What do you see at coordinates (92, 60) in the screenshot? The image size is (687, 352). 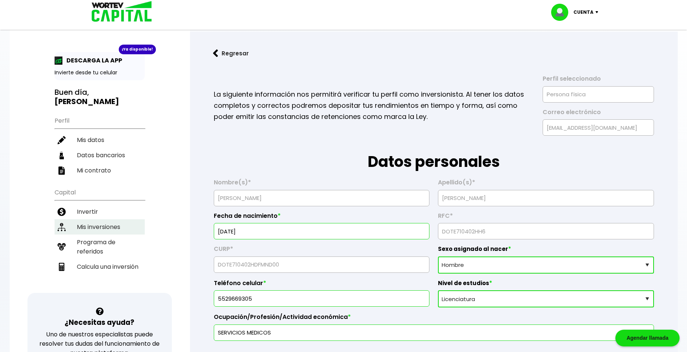 I see `p: DESCARGA LA APP` at bounding box center [92, 60].